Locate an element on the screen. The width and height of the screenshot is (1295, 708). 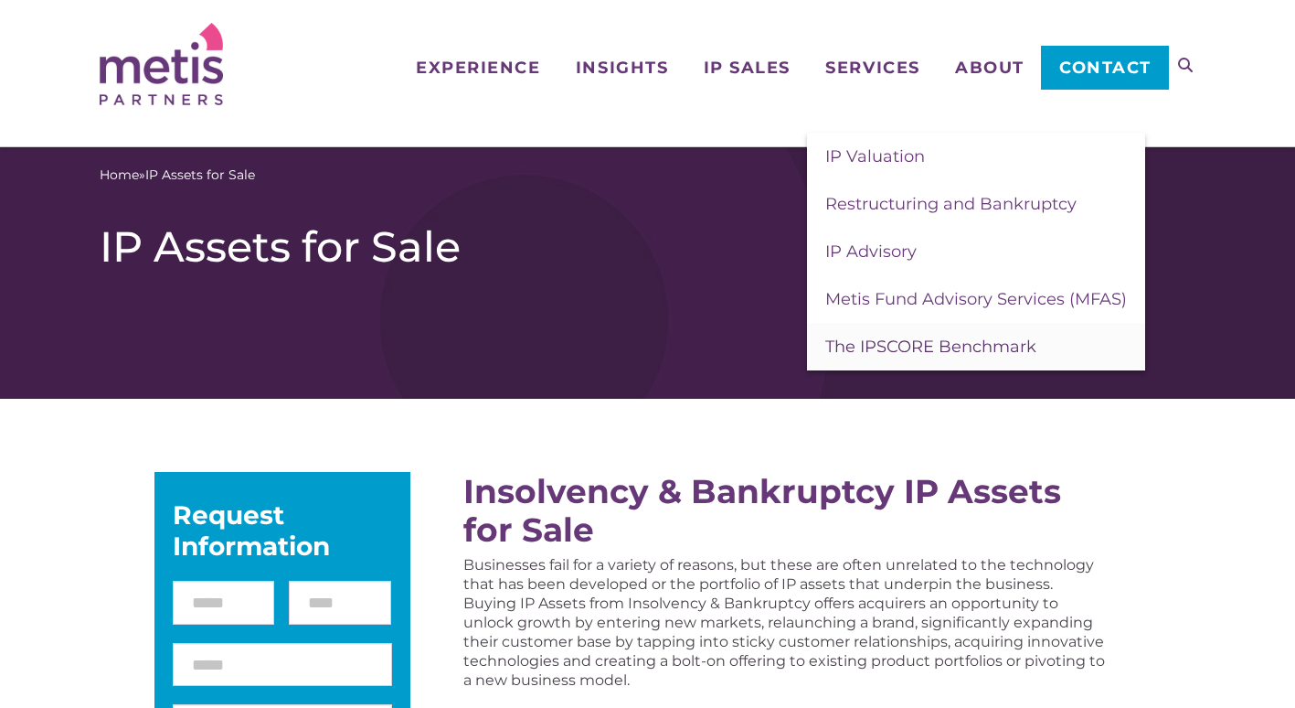
span: IP Valuation is located at coordinates (875, 156).